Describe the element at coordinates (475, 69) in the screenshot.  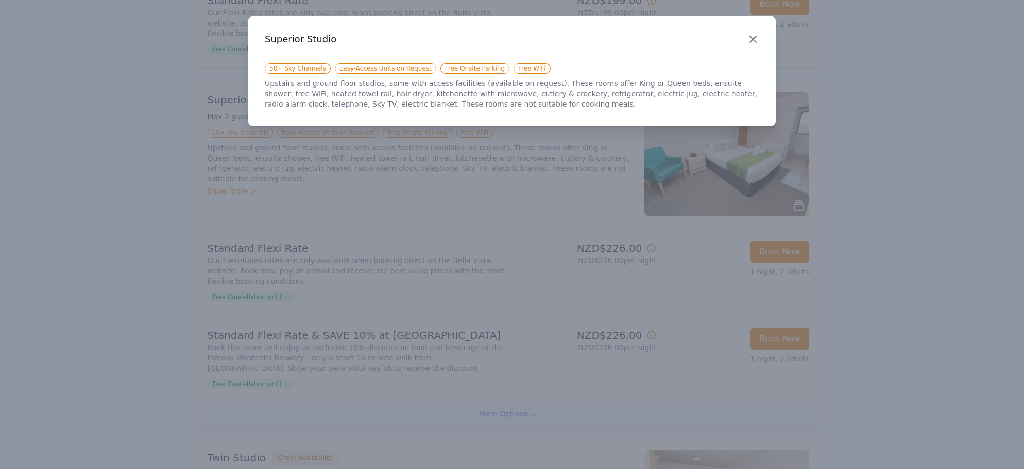
I see `span: Free Onsite Parking` at that location.